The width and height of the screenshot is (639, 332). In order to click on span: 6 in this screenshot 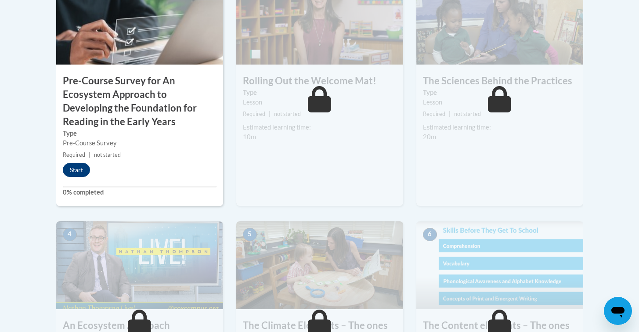, I will do `click(430, 234)`.